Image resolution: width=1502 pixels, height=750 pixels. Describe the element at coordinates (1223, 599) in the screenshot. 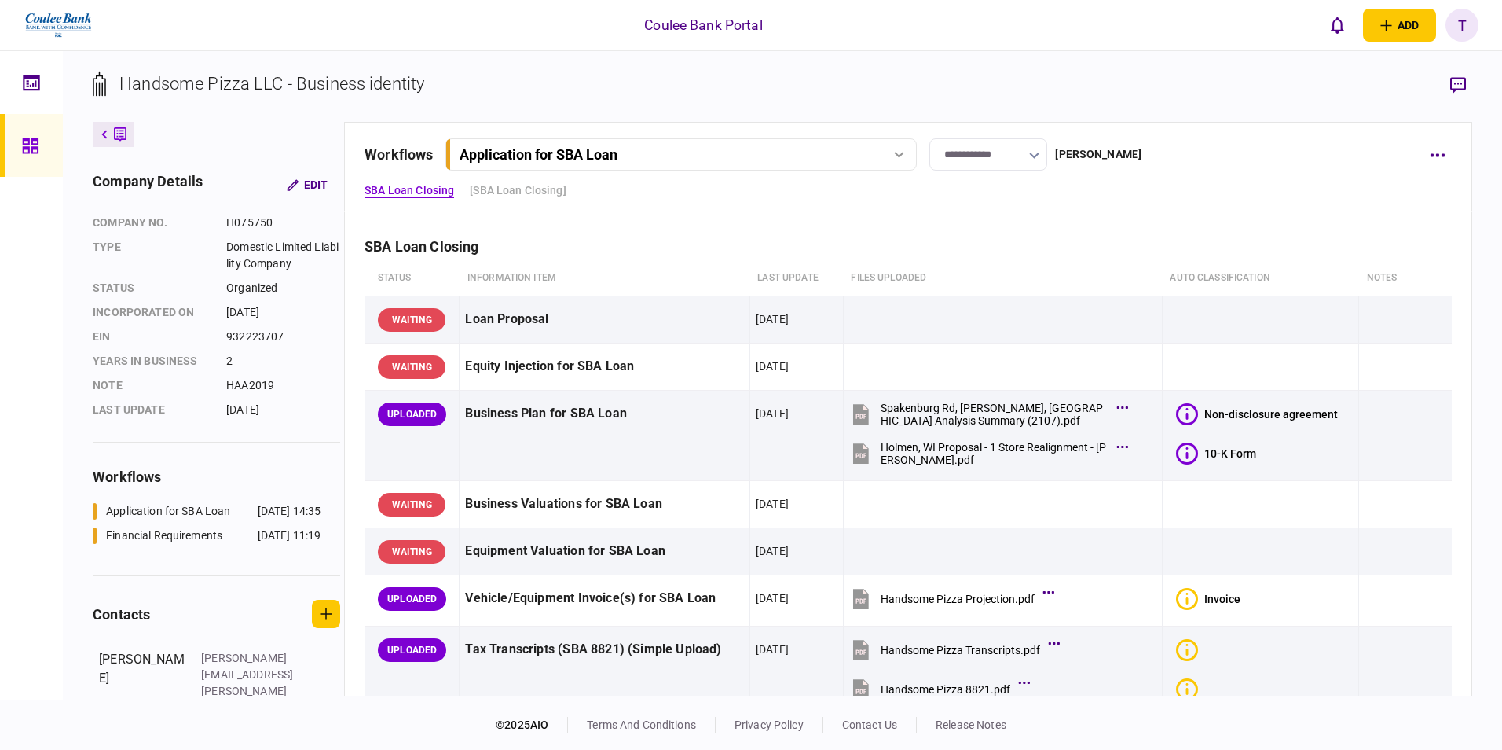

I see `div: Invoice` at that location.